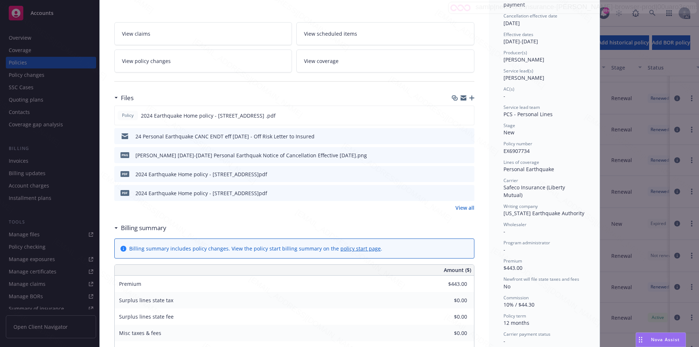  Describe the element at coordinates (124, 98) in the screenshot. I see `div: Files` at that location.